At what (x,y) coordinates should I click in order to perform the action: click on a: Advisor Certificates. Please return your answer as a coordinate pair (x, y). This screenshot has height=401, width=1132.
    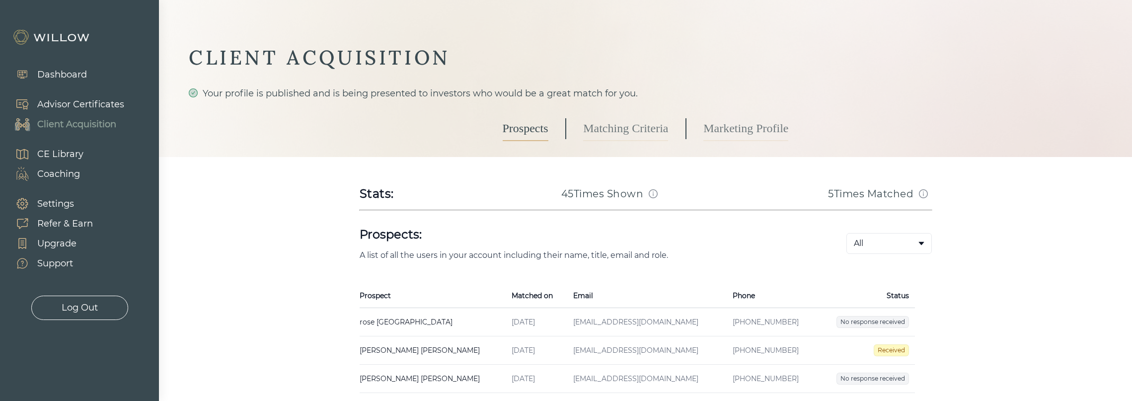
    Looking at the image, I should click on (65, 104).